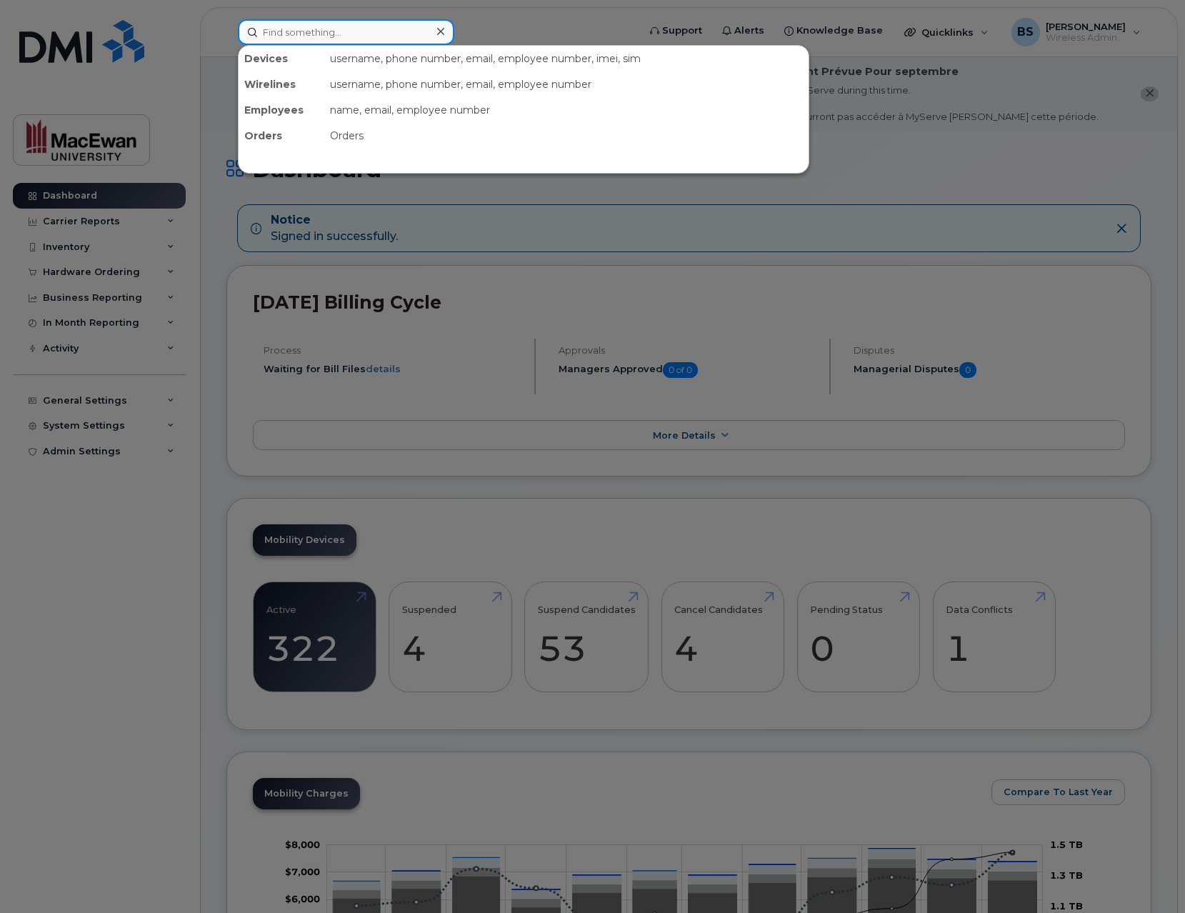  Describe the element at coordinates (566, 110) in the screenshot. I see `div: name, email, employee number` at that location.